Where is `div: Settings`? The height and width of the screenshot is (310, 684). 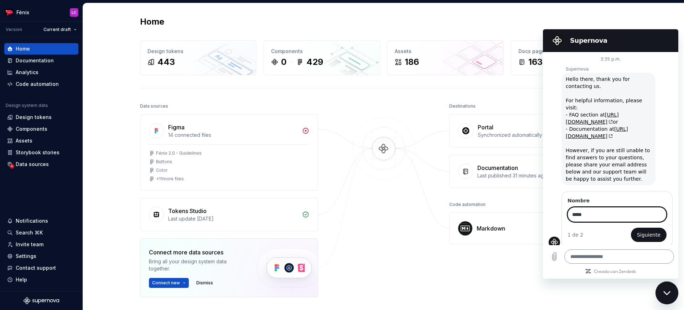 div: Settings is located at coordinates (26, 256).